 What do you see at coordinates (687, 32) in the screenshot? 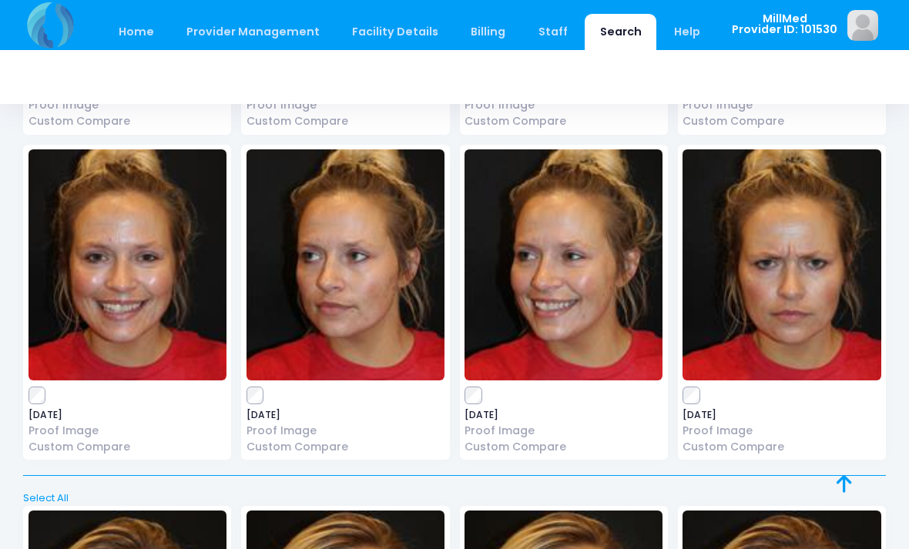
I see `a: Help` at bounding box center [687, 32].